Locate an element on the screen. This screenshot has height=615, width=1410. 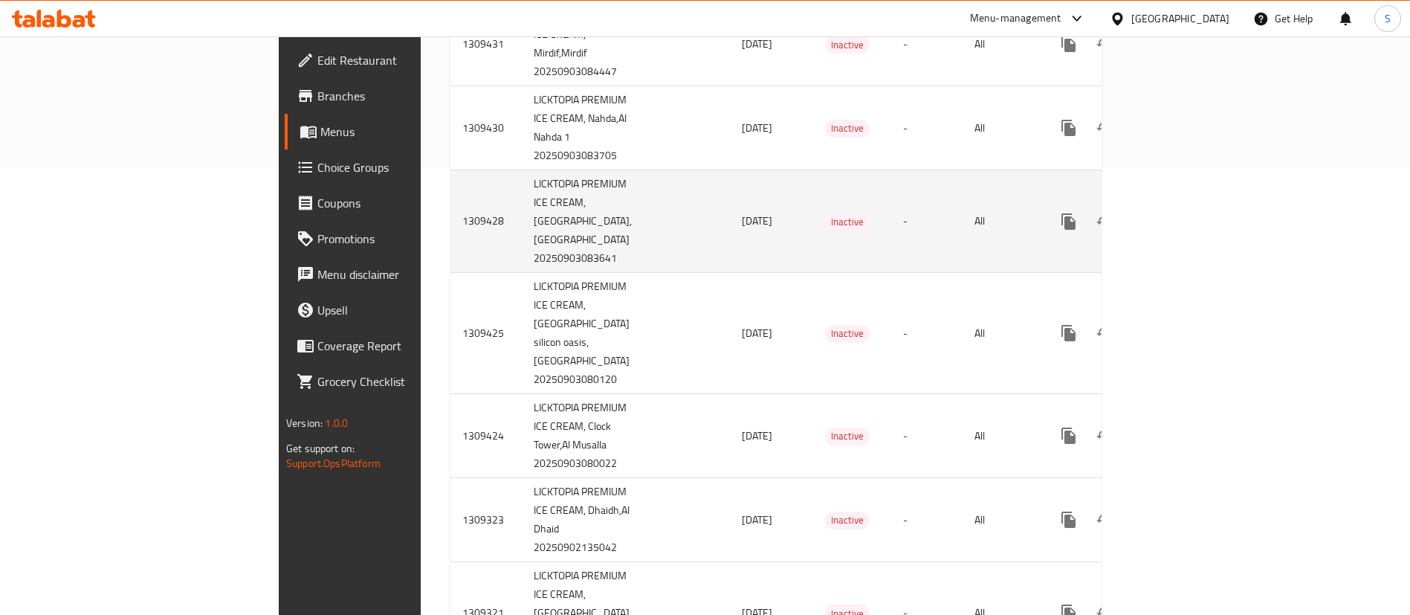
a: Menu disclaimer is located at coordinates (399, 274).